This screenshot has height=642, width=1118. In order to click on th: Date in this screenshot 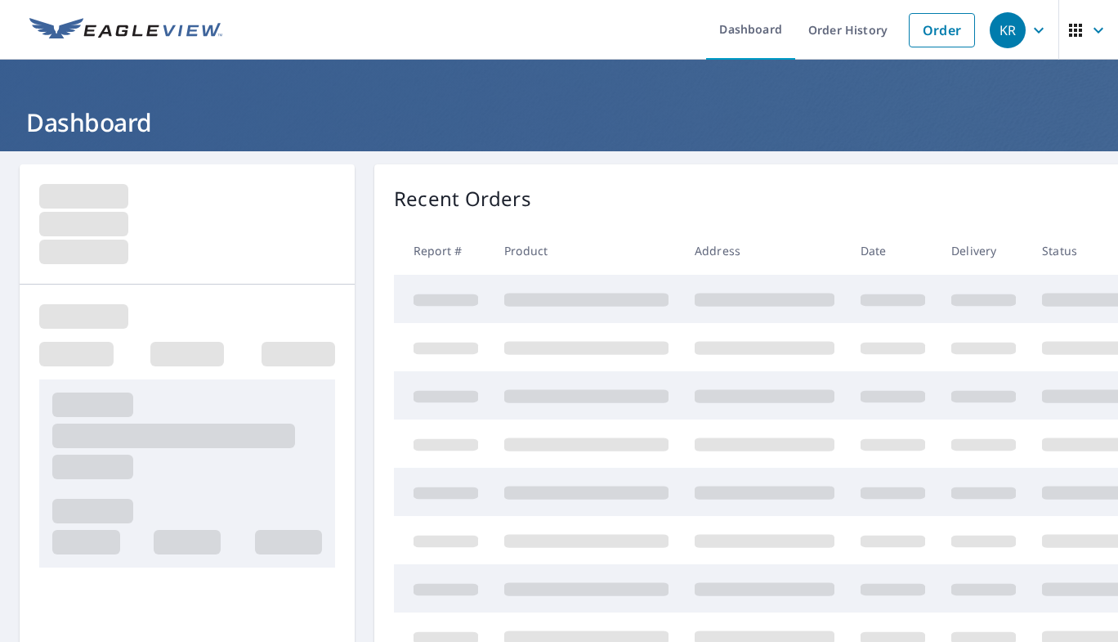, I will do `click(893, 250)`.